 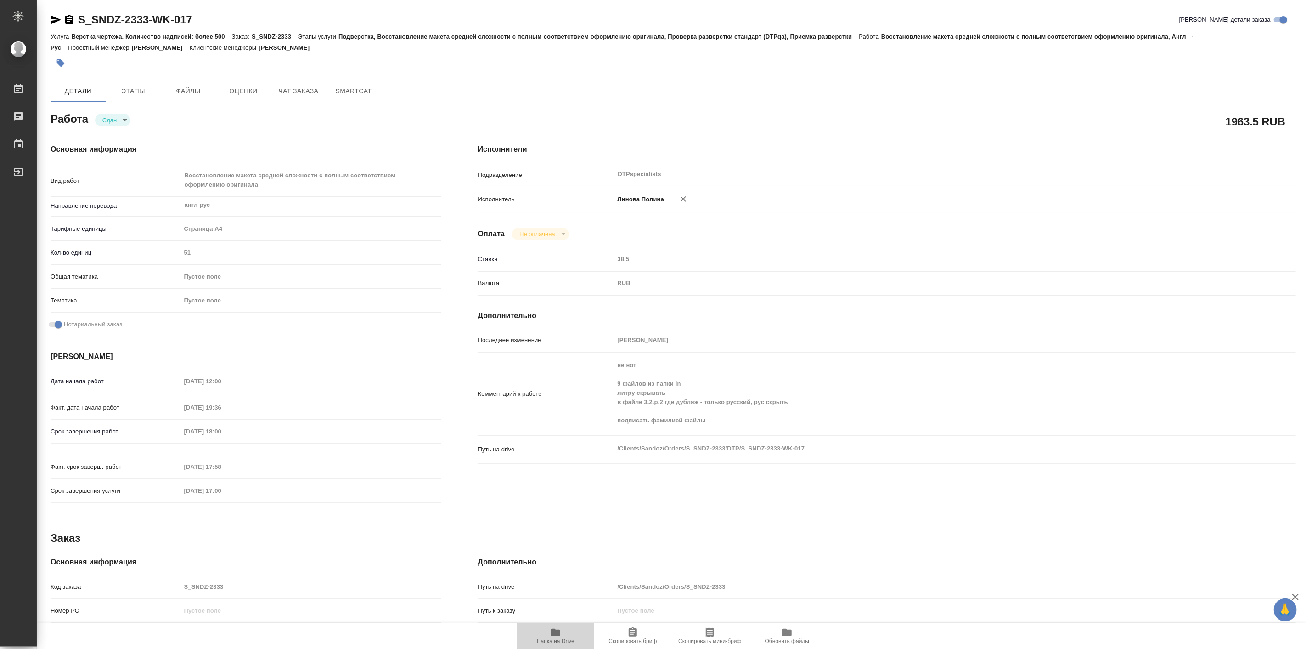 What do you see at coordinates (870, 36) in the screenshot?
I see `p: Работа` at bounding box center [870, 36].